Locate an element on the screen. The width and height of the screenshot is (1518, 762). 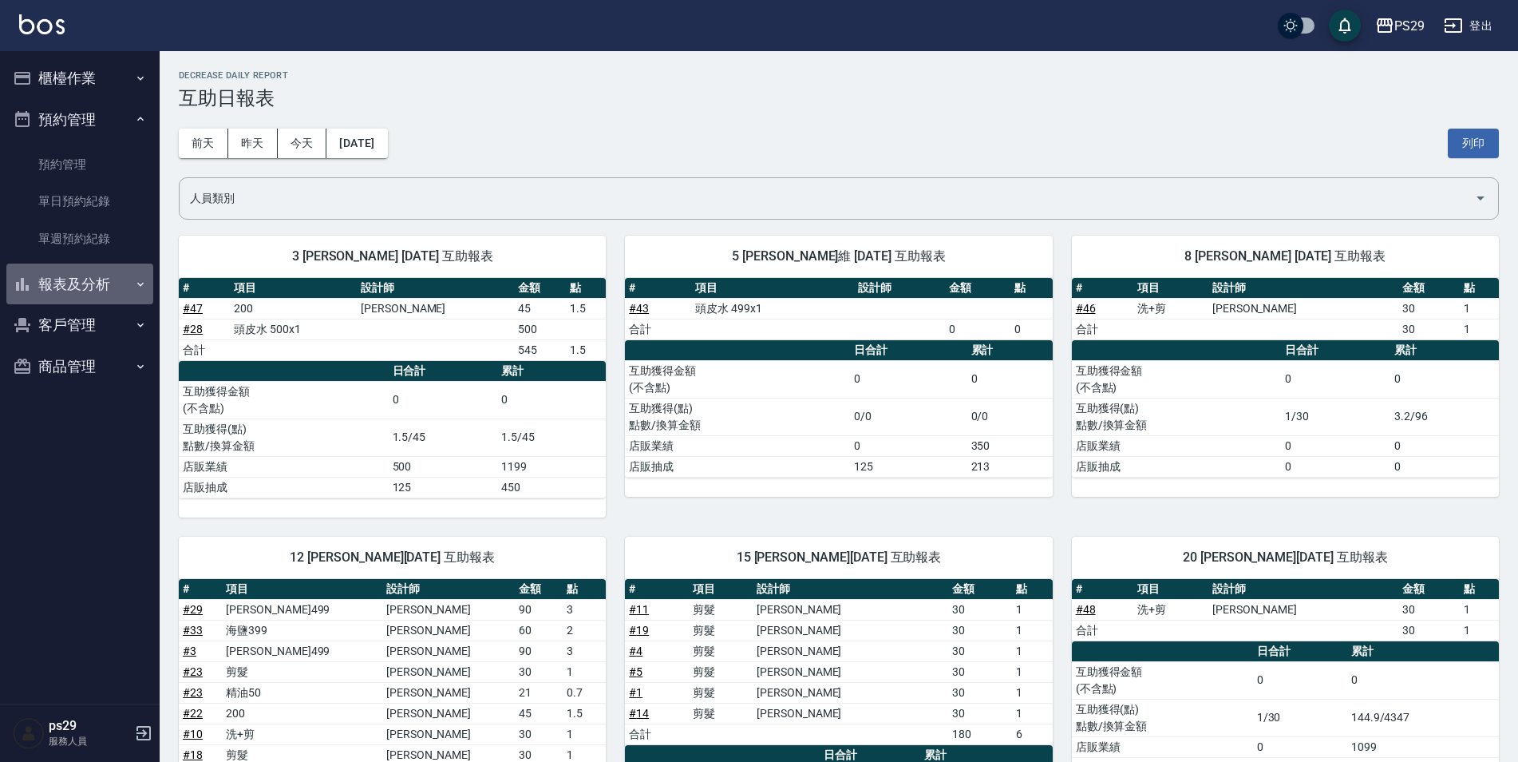
td: 60 is located at coordinates (539, 630).